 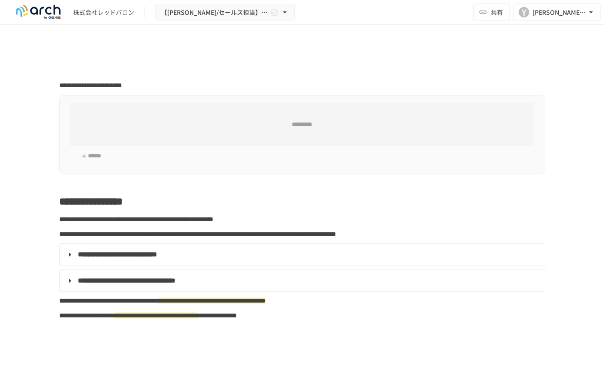 I want to click on img: logo-default@2x-9cf2c760.svg, so click(x=38, y=12).